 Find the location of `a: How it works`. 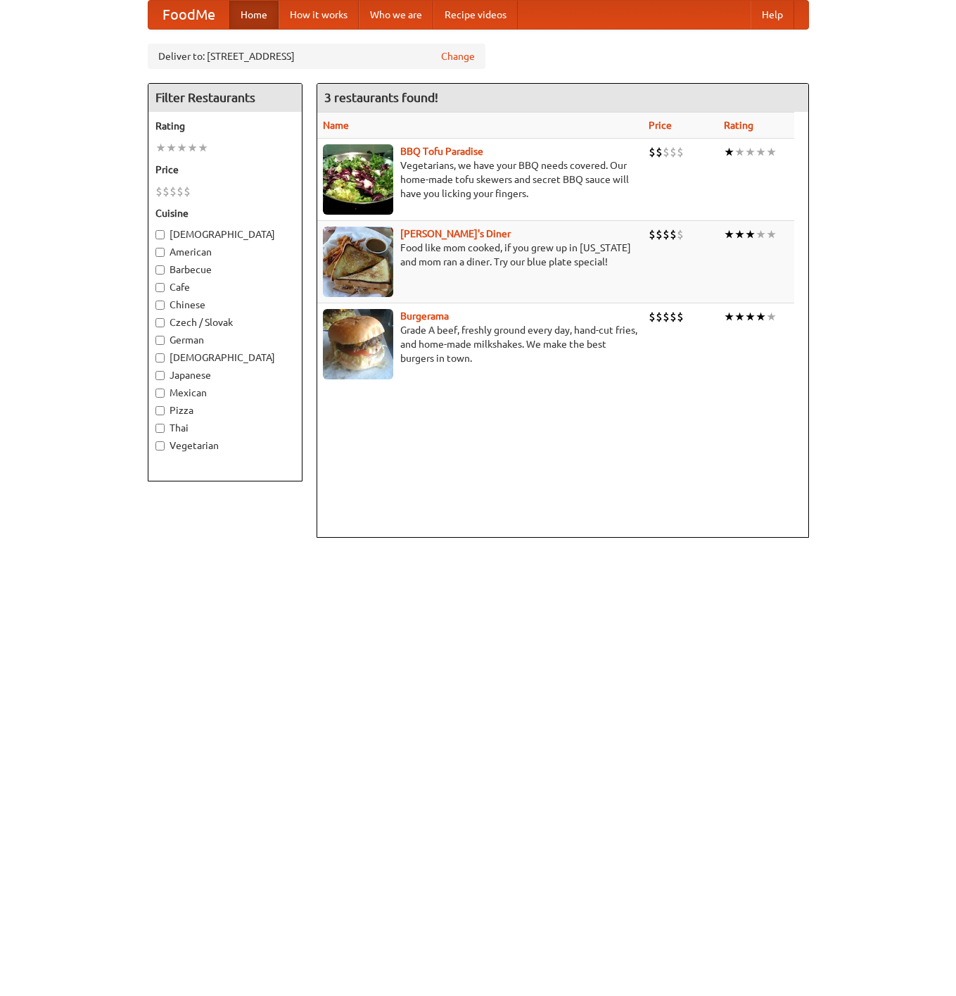

a: How it works is located at coordinates (319, 15).